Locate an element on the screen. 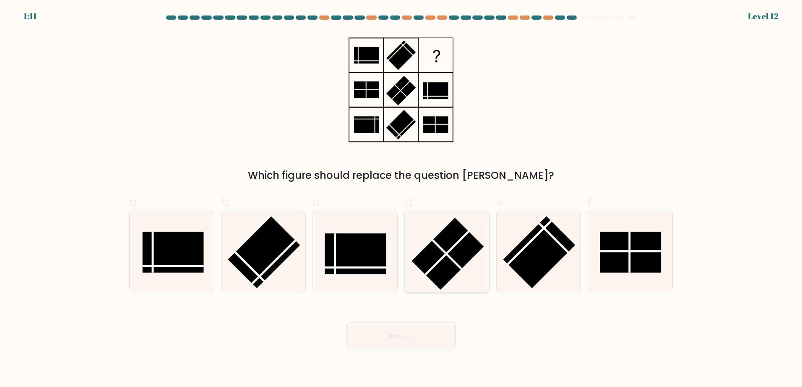  span: c. is located at coordinates (317, 202).